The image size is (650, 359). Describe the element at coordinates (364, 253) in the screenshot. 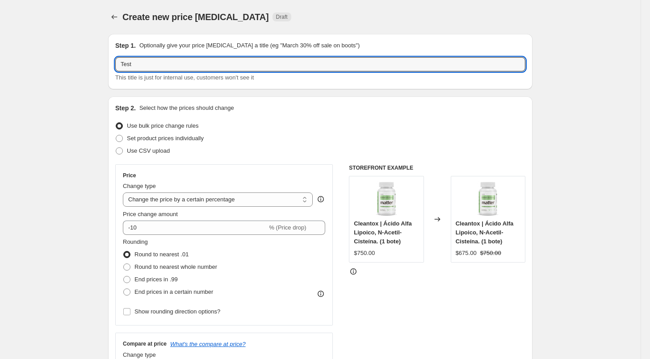

I see `div: $750.00` at that location.